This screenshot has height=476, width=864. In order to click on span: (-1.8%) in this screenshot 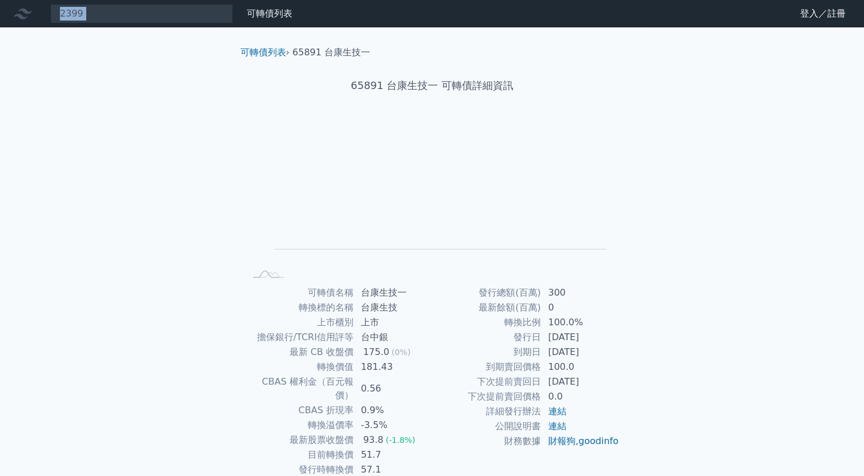, I will do `click(400, 440)`.